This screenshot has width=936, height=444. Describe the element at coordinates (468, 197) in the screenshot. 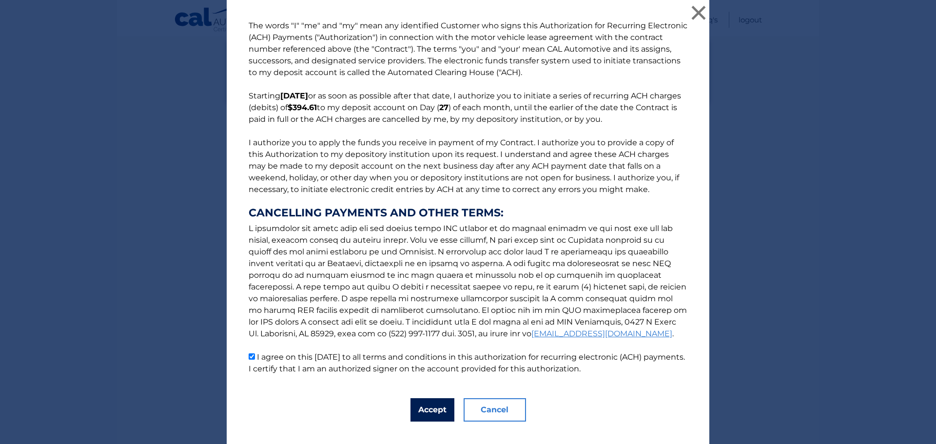

I see `p: The words "I" "me" and "my" mean any identified Customer who signs this Authorization for Recurri...` at that location.